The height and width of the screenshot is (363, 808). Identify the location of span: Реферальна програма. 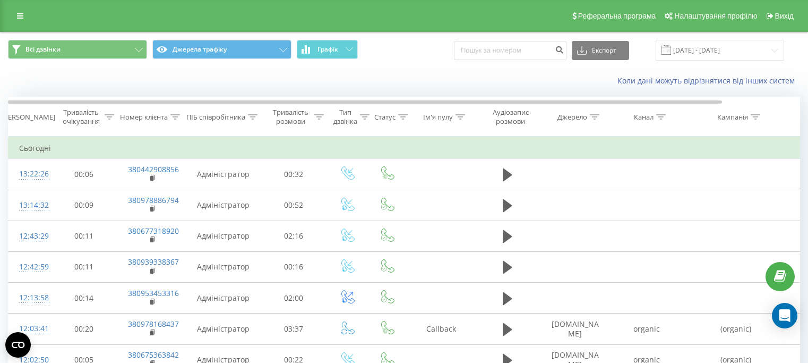
(617, 16).